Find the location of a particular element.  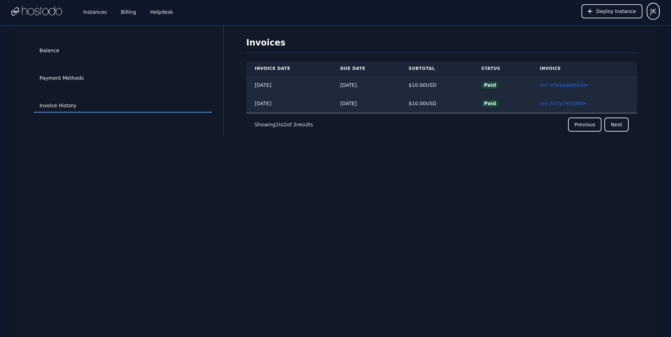

span: Deploy Instance is located at coordinates (616, 11).